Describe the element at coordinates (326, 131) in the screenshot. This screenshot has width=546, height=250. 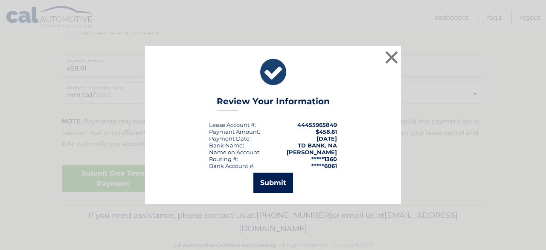
I see `span: $458.61` at that location.